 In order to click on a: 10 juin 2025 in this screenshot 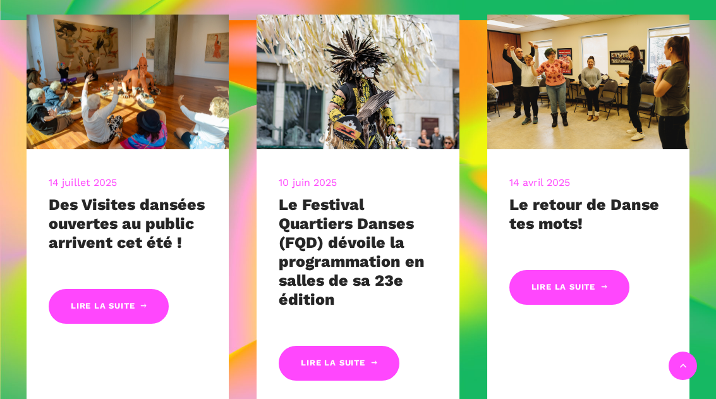, I will do `click(308, 182)`.